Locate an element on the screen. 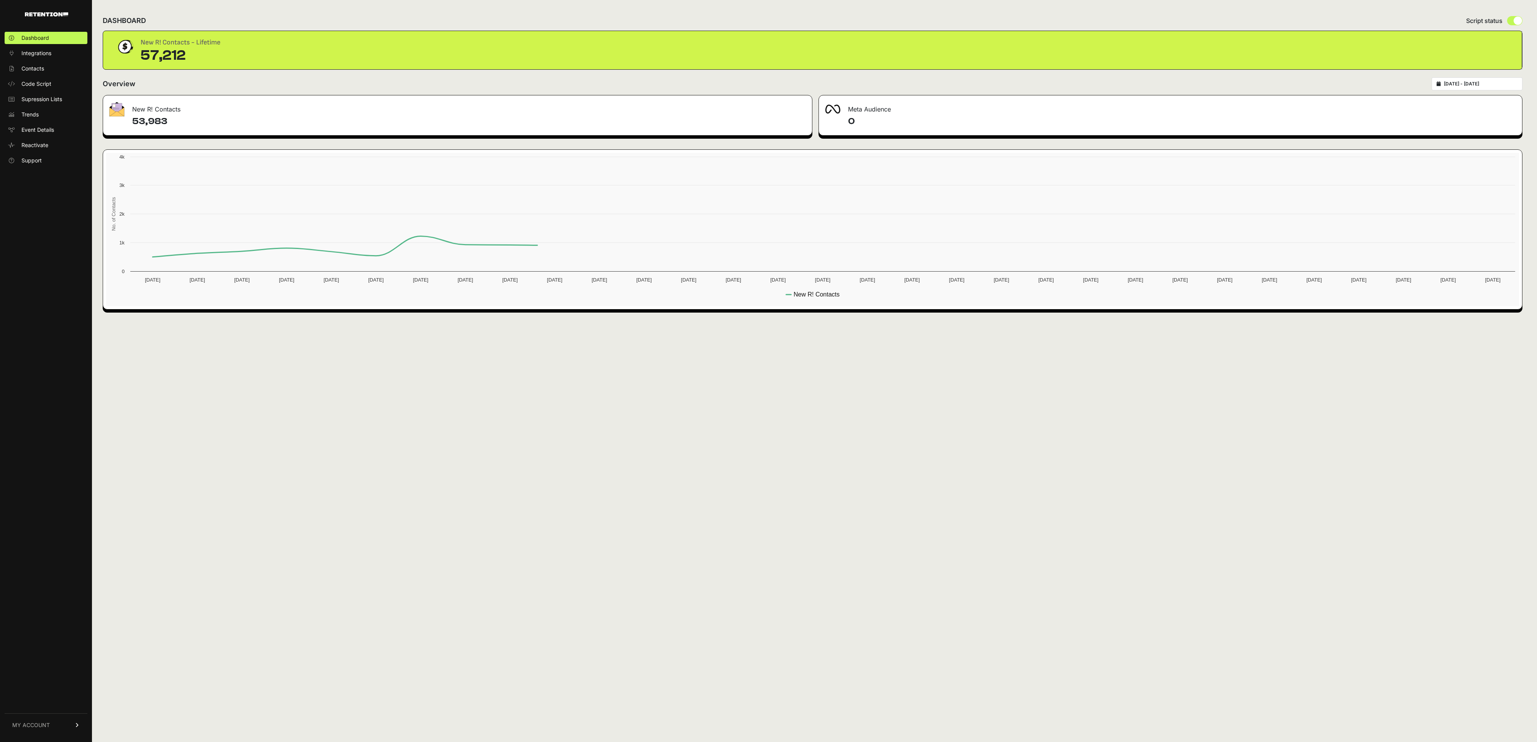 The image size is (1537, 742). a: Dashboard is located at coordinates (46, 38).